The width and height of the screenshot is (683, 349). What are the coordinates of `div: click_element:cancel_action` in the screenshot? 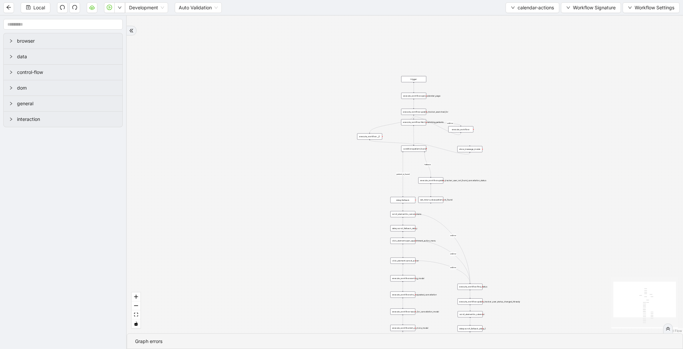 It's located at (403, 261).